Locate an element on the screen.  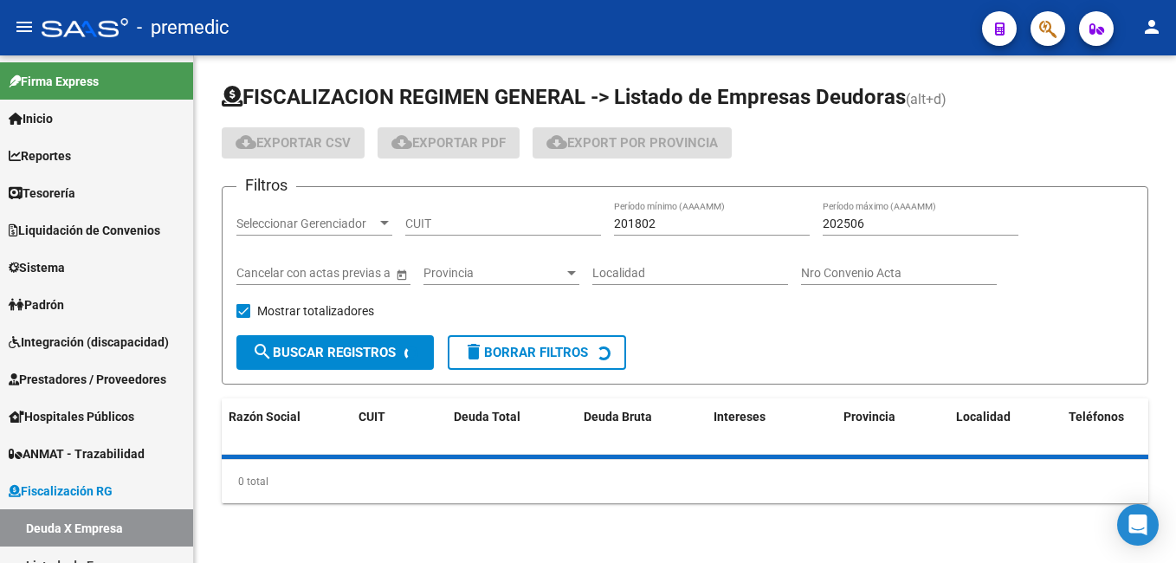
span: Integración (discapacidad) is located at coordinates (88, 342).